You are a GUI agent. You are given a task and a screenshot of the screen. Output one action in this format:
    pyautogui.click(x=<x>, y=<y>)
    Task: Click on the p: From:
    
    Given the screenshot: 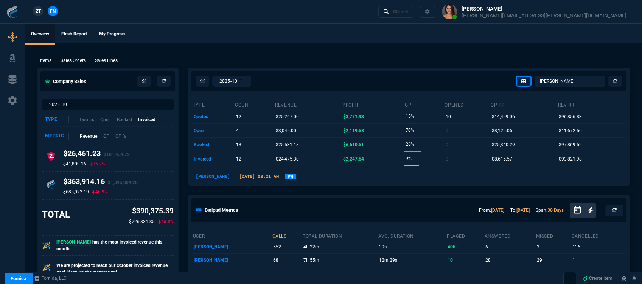 What is the action you would take?
    pyautogui.click(x=491, y=211)
    